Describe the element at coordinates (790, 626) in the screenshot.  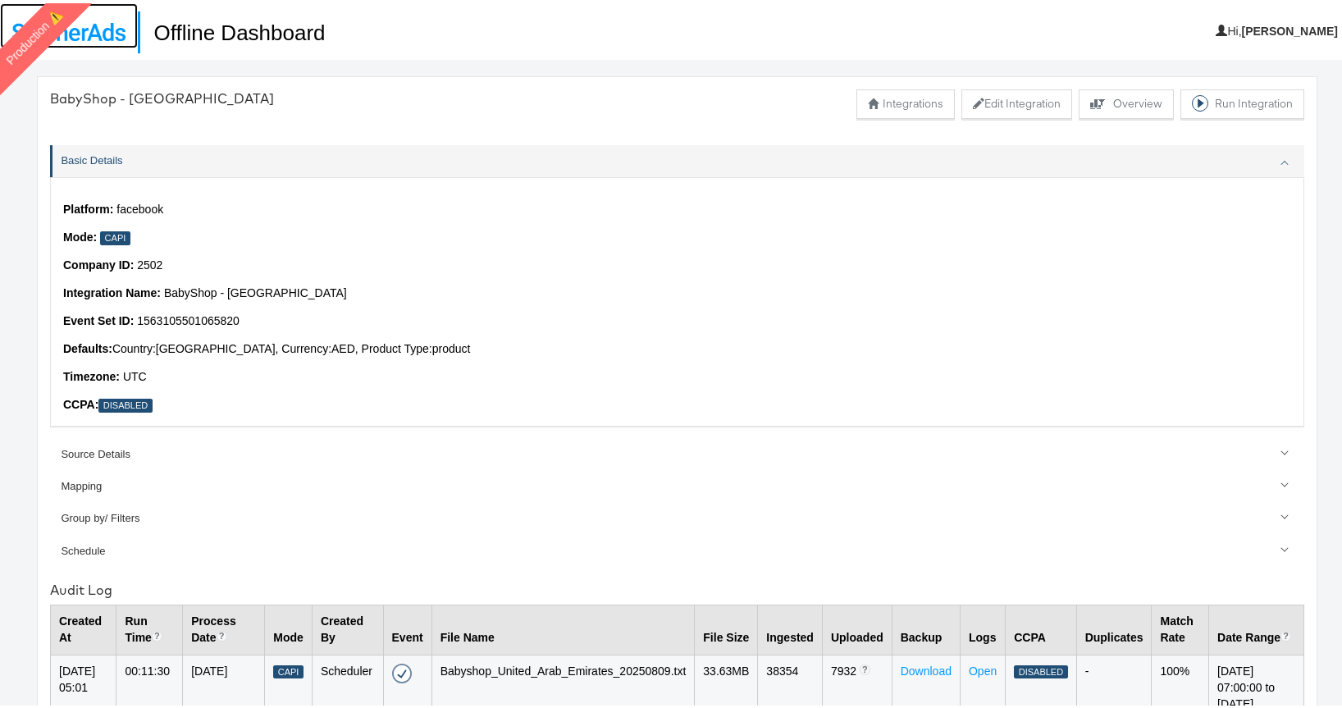
I see `th: Ingested` at that location.